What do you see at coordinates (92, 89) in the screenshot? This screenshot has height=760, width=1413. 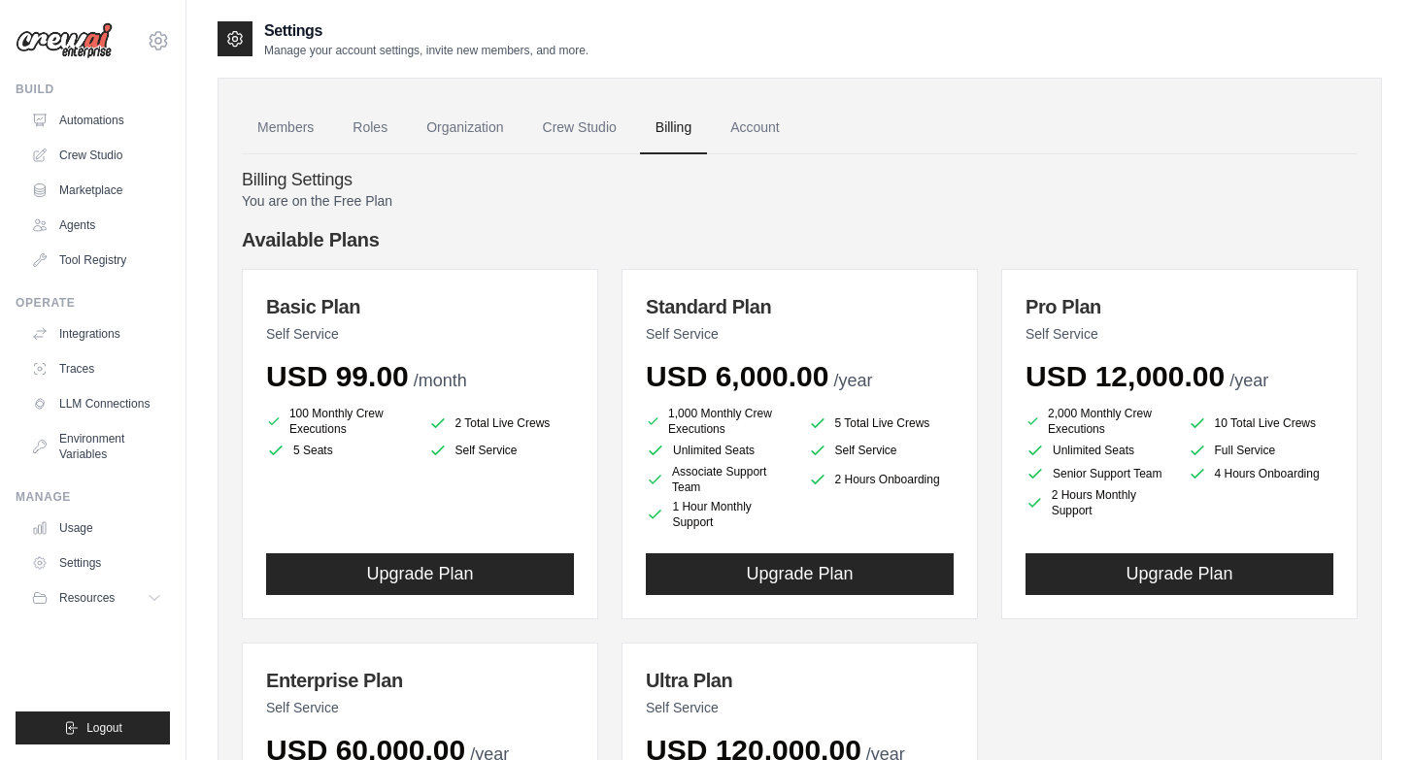 I see `div: Build` at bounding box center [92, 89].